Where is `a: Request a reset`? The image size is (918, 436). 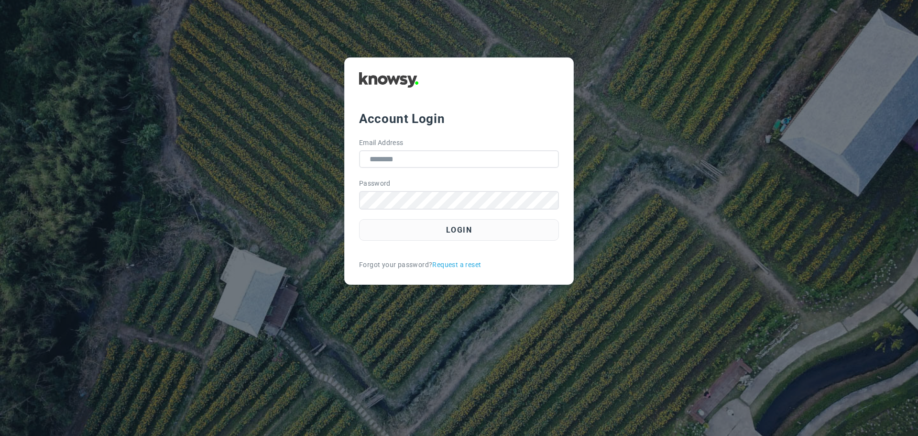 a: Request a reset is located at coordinates (457, 264).